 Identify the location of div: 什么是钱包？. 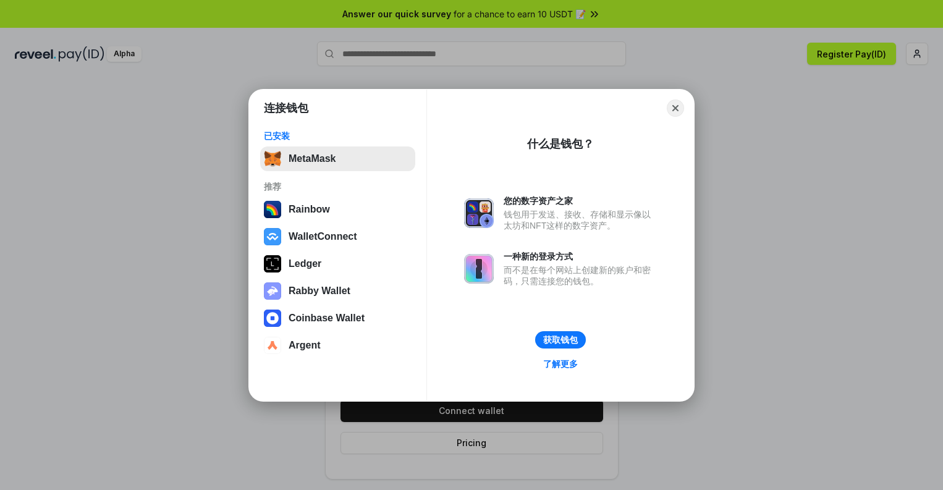
(561, 144).